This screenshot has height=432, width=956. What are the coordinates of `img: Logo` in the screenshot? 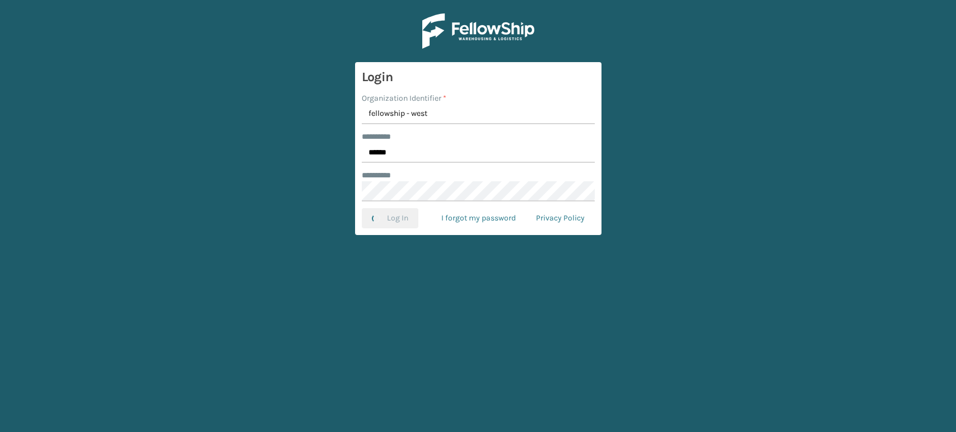 It's located at (478, 31).